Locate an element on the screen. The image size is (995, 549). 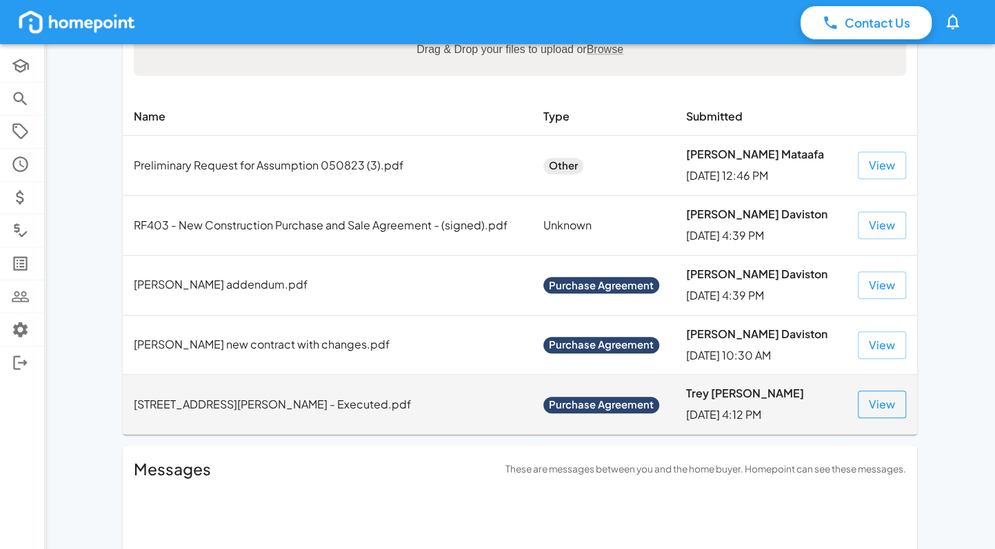
img: homepoint_logo_white.png is located at coordinates (77, 22).